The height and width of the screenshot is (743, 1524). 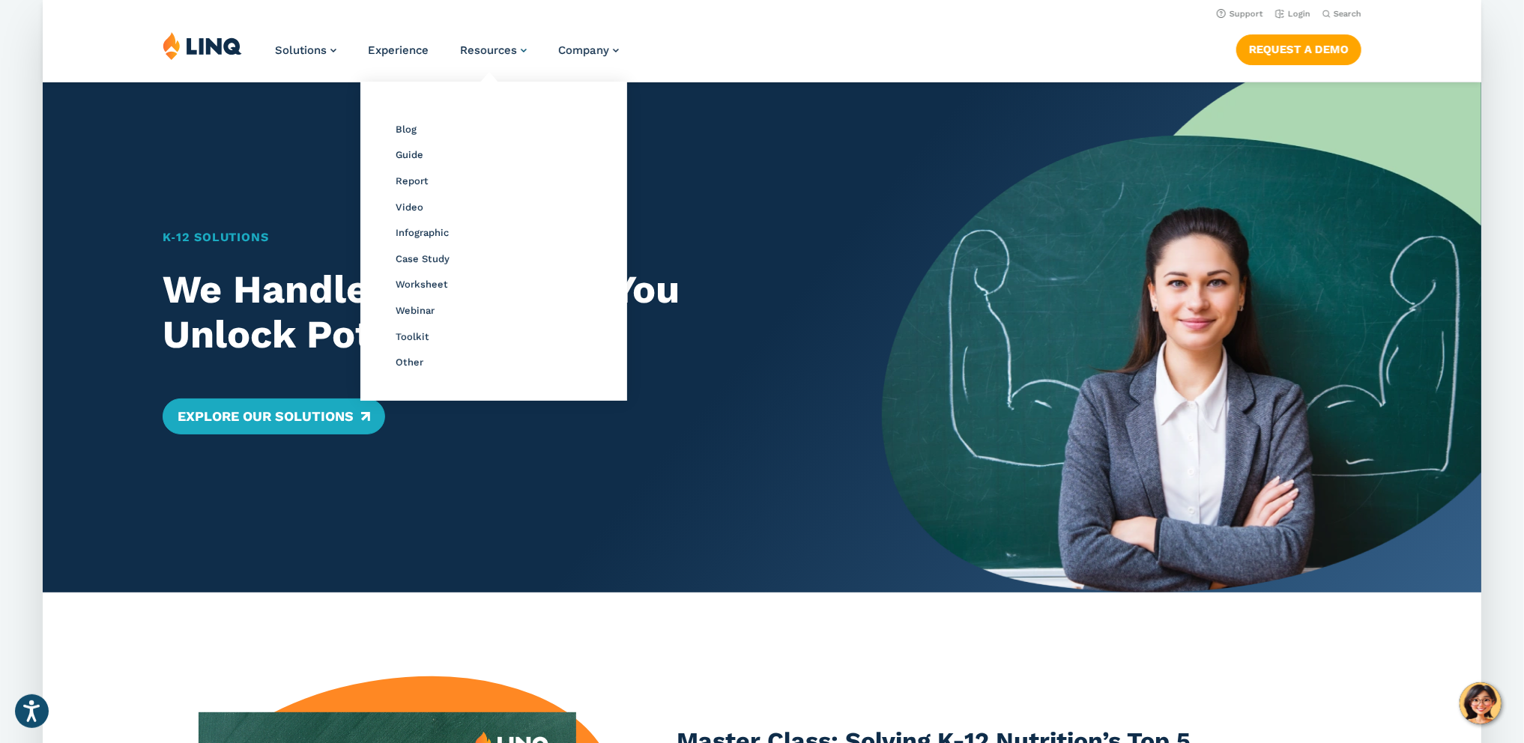 I want to click on span: Guide, so click(x=409, y=154).